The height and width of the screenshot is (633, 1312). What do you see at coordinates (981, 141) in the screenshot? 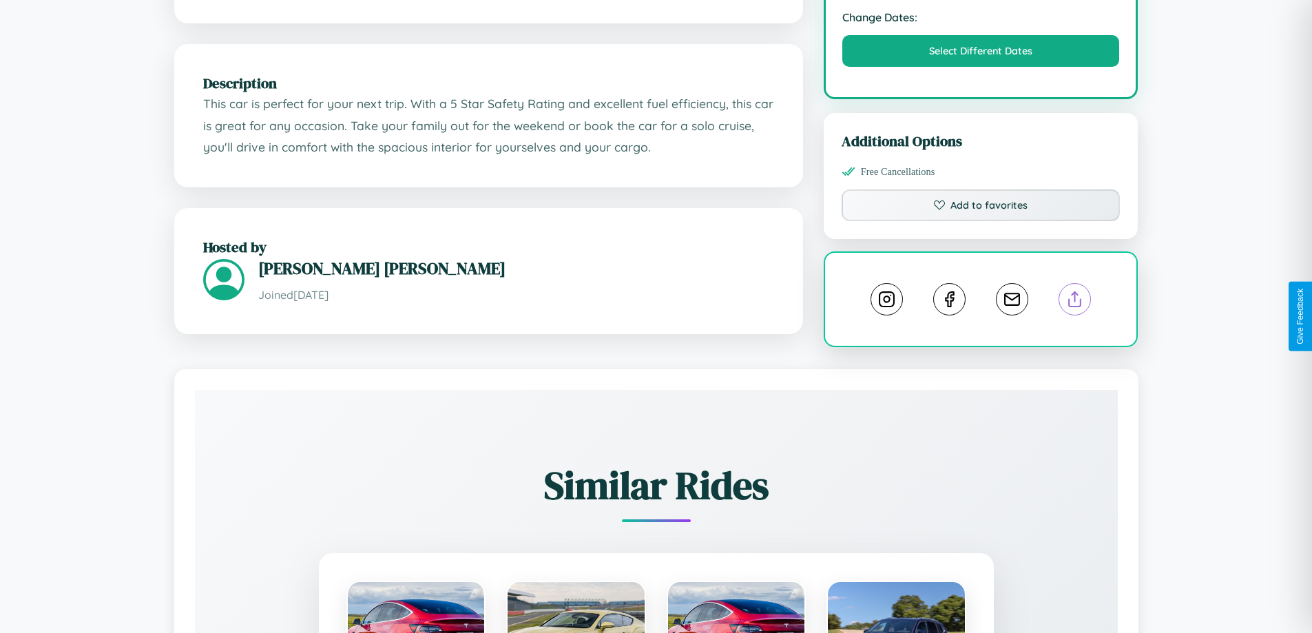
I see `h3: Additional Options` at bounding box center [981, 141].